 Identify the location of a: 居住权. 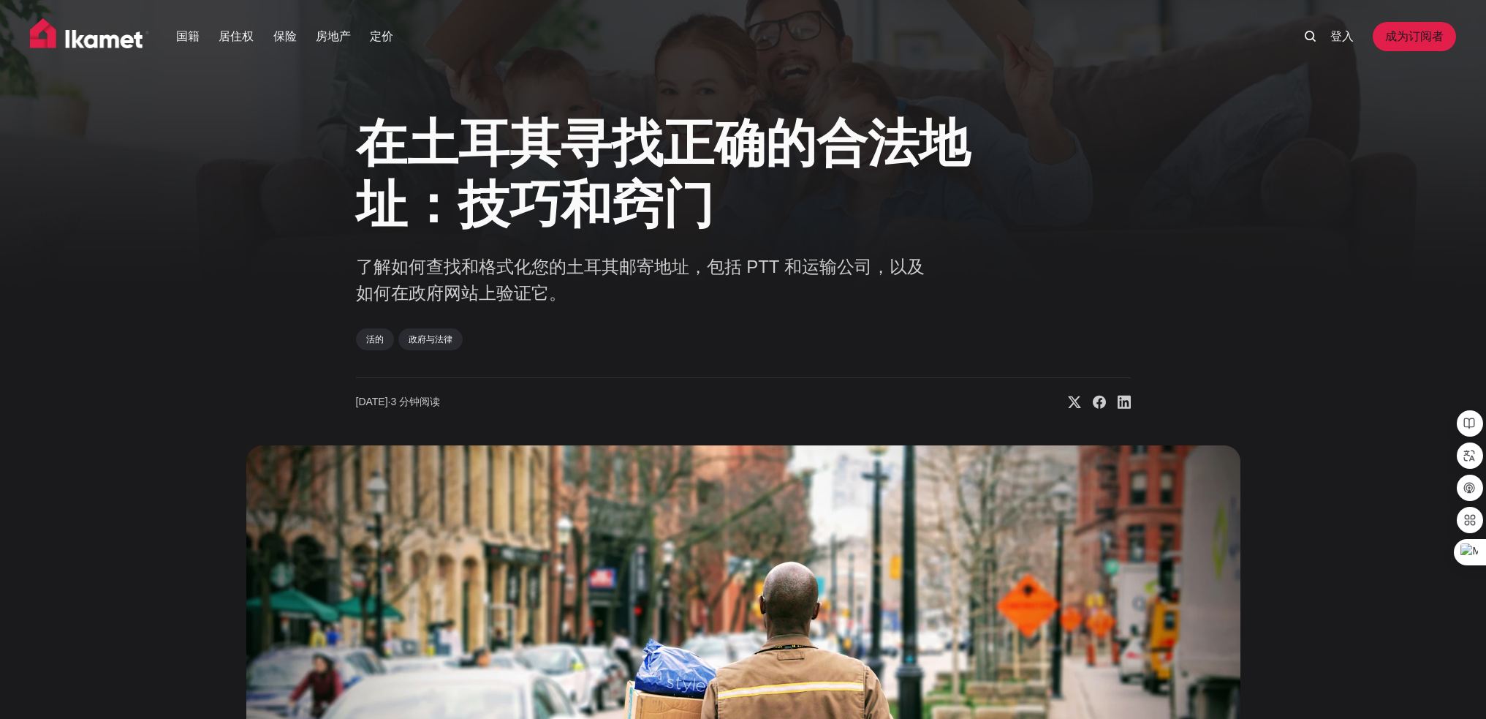
(236, 37).